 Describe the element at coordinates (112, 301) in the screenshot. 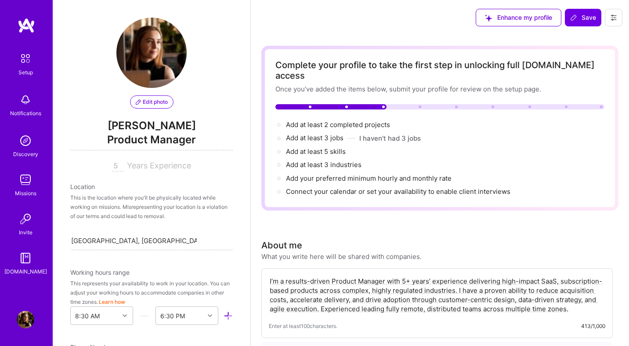

I see `button: Learn how` at that location.